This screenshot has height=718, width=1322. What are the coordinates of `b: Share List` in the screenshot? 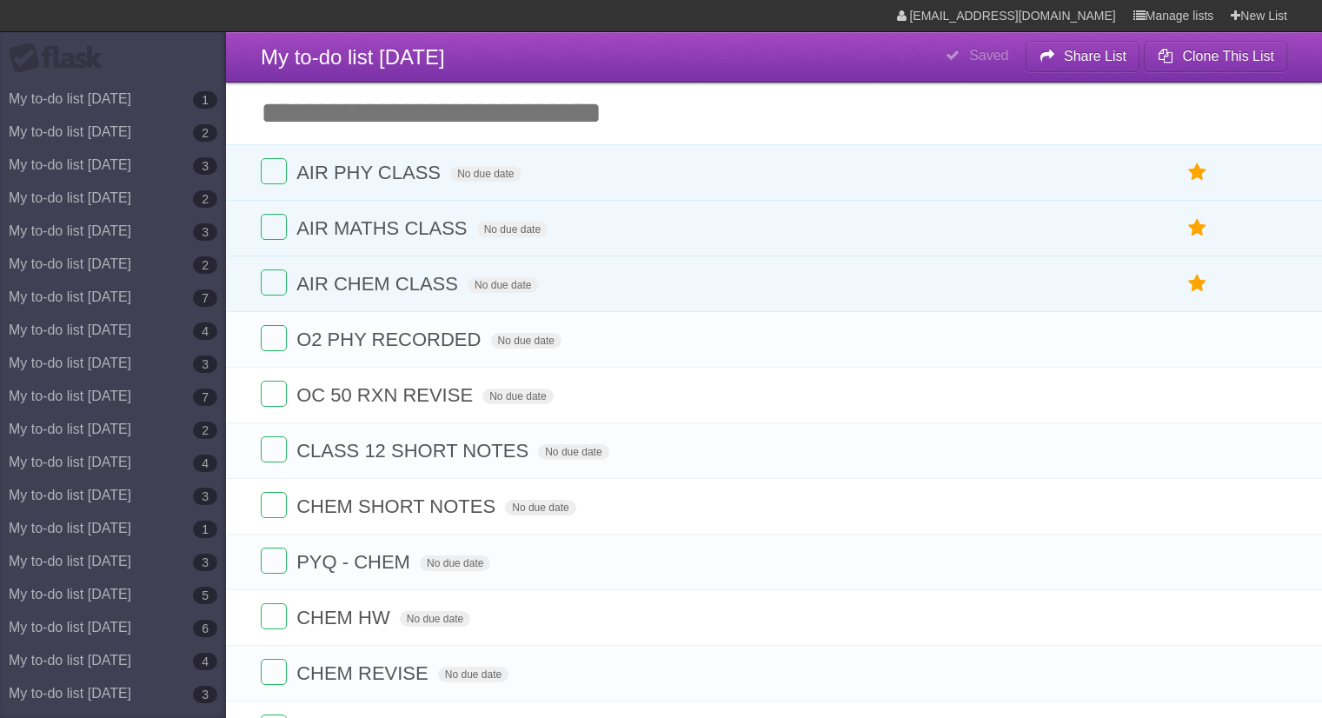 It's located at (1096, 56).